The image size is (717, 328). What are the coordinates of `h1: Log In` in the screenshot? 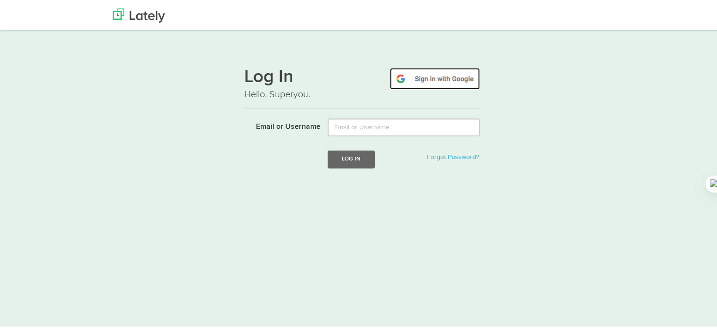 It's located at (362, 76).